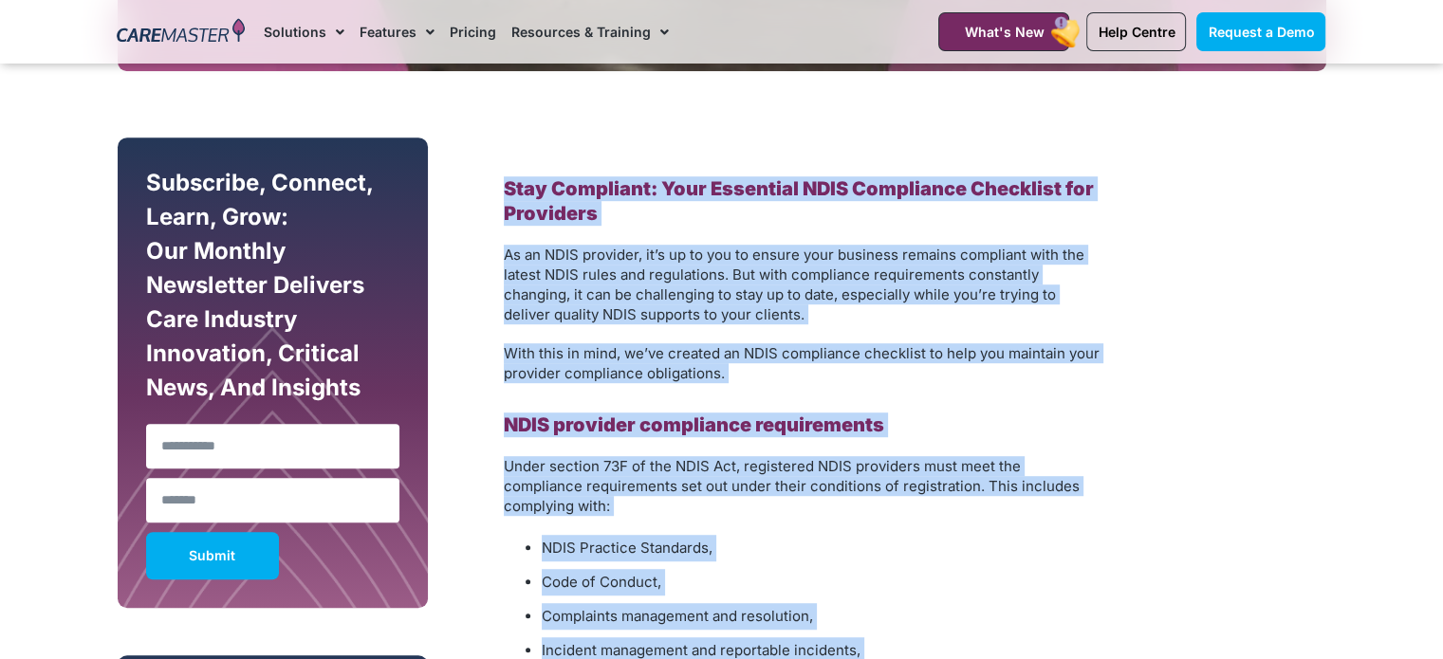 The width and height of the screenshot is (1443, 659). Describe the element at coordinates (822, 617) in the screenshot. I see `li: Complaints management and resolution,` at that location.